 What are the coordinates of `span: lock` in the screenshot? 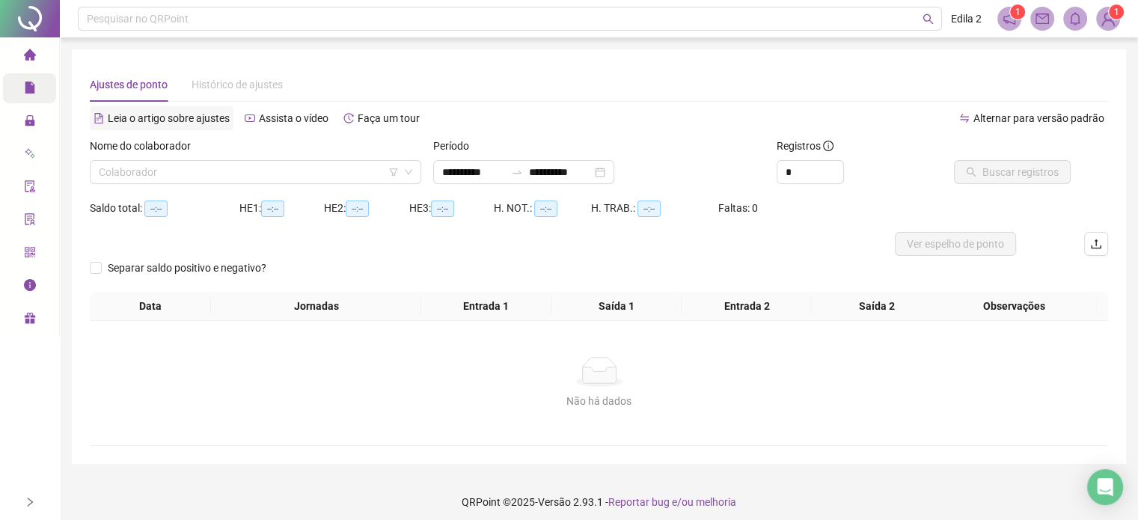 It's located at (30, 123).